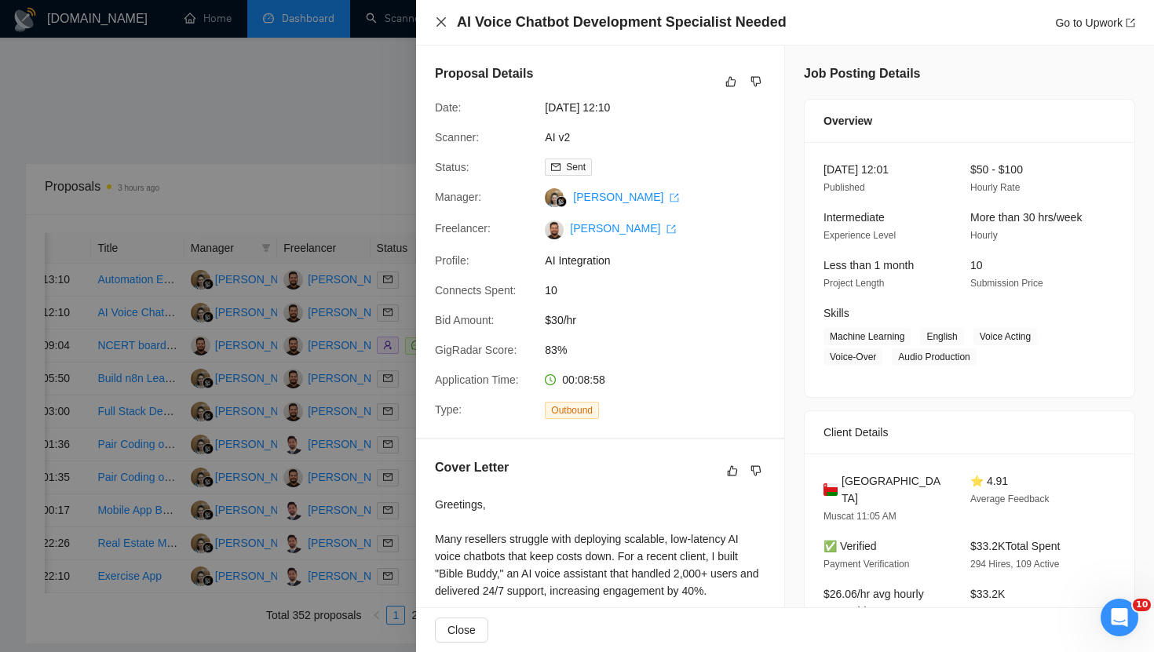 This screenshot has height=652, width=1154. Describe the element at coordinates (575, 167) in the screenshot. I see `span: Sent` at that location.